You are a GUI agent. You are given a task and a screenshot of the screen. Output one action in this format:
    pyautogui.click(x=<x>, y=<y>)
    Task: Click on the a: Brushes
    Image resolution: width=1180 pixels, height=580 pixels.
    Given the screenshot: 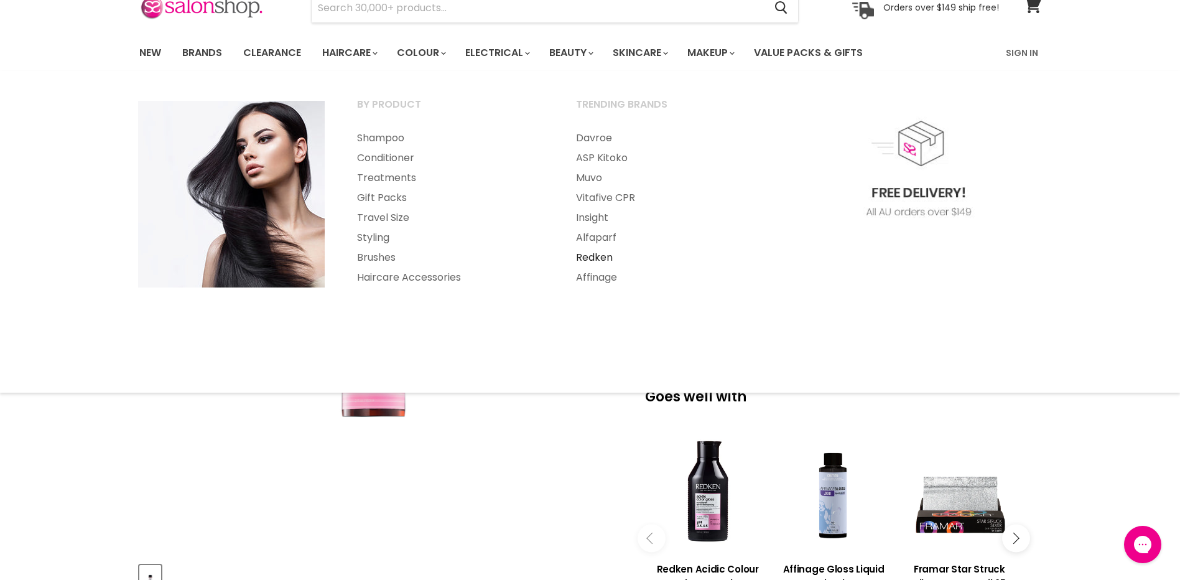 What is the action you would take?
    pyautogui.click(x=450, y=257)
    